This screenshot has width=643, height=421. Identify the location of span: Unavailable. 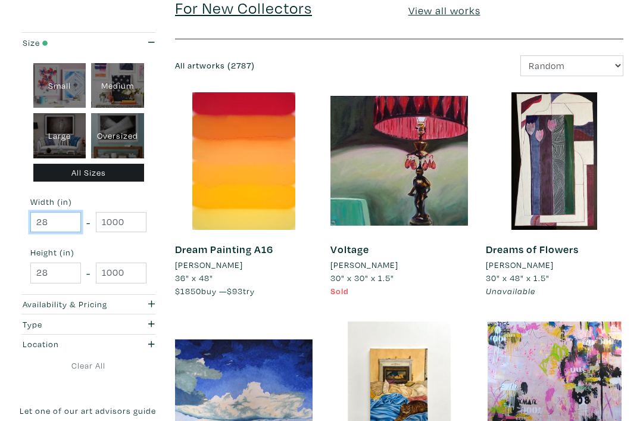
(511, 291).